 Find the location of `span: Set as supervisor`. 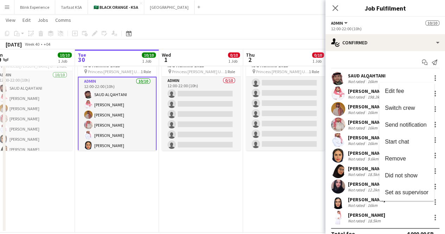

span: Set as supervisor is located at coordinates (407, 192).